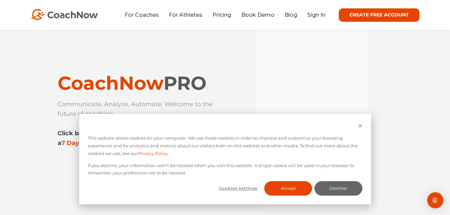 This screenshot has width=450, height=215. What do you see at coordinates (379, 15) in the screenshot?
I see `a: CREATE FREE ACCOUNT` at bounding box center [379, 15].